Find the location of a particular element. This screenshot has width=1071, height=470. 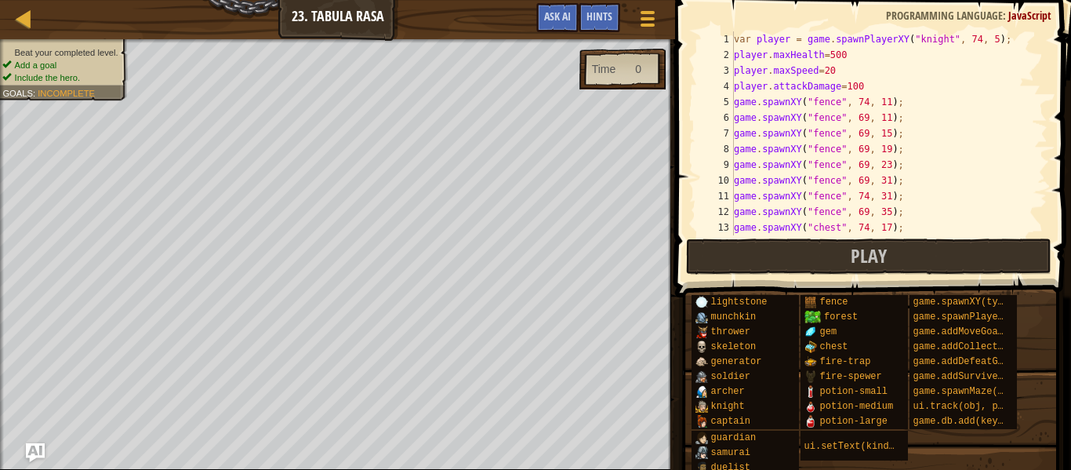

span: game.db.add(key, value) is located at coordinates (979, 421).